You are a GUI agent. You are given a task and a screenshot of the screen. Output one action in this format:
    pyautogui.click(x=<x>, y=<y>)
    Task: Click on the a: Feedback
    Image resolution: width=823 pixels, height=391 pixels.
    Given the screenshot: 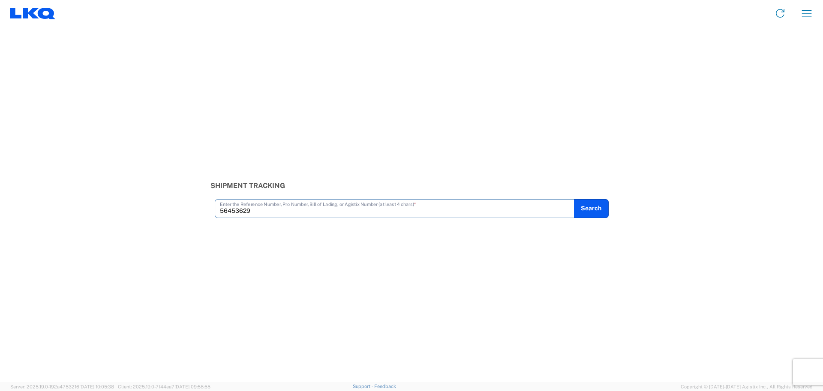 What is the action you would take?
    pyautogui.click(x=385, y=386)
    